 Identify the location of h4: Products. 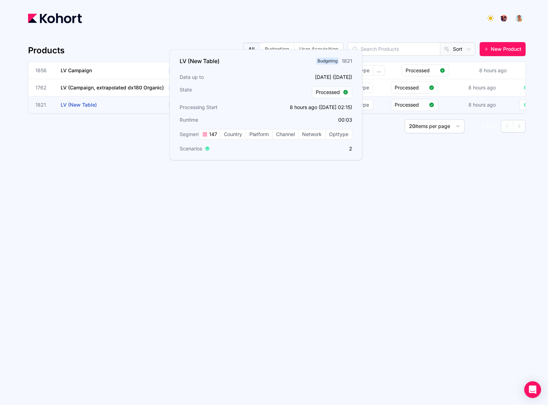
(46, 51).